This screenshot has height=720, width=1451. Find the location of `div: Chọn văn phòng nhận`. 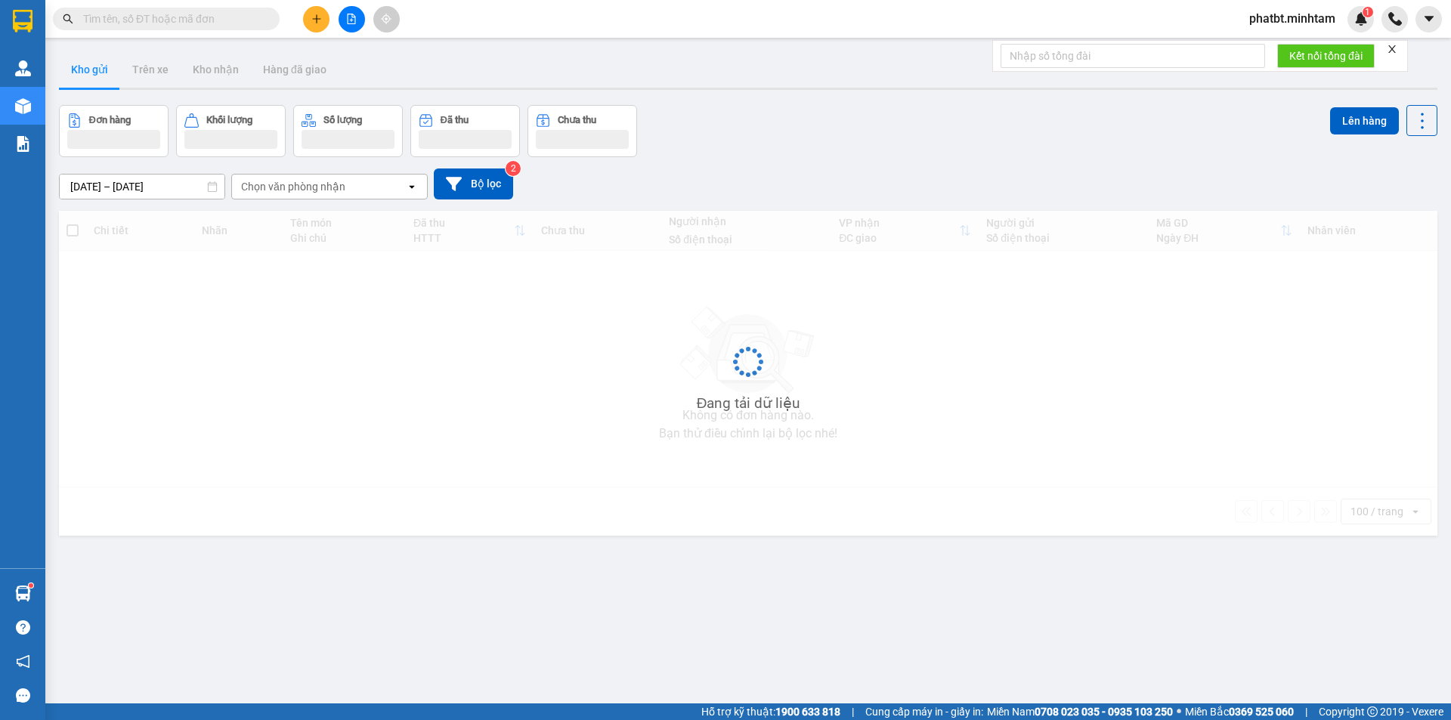

div: Chọn văn phòng nhận is located at coordinates (293, 187).